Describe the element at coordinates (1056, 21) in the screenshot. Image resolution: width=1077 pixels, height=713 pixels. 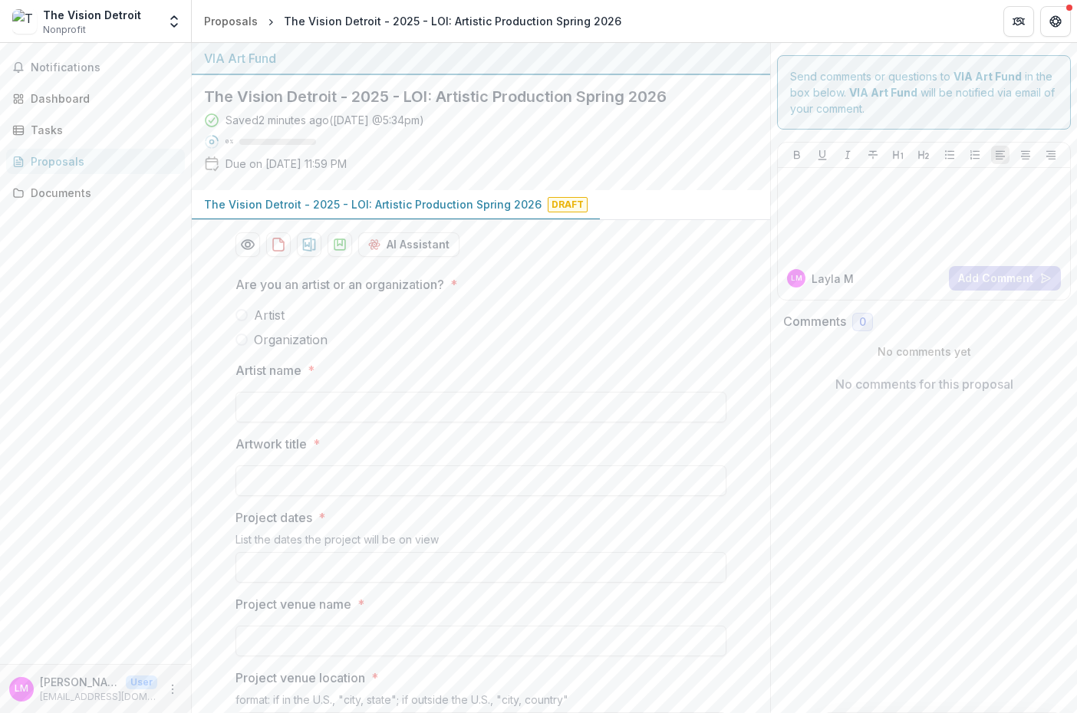
I see `button: Get Help` at that location.